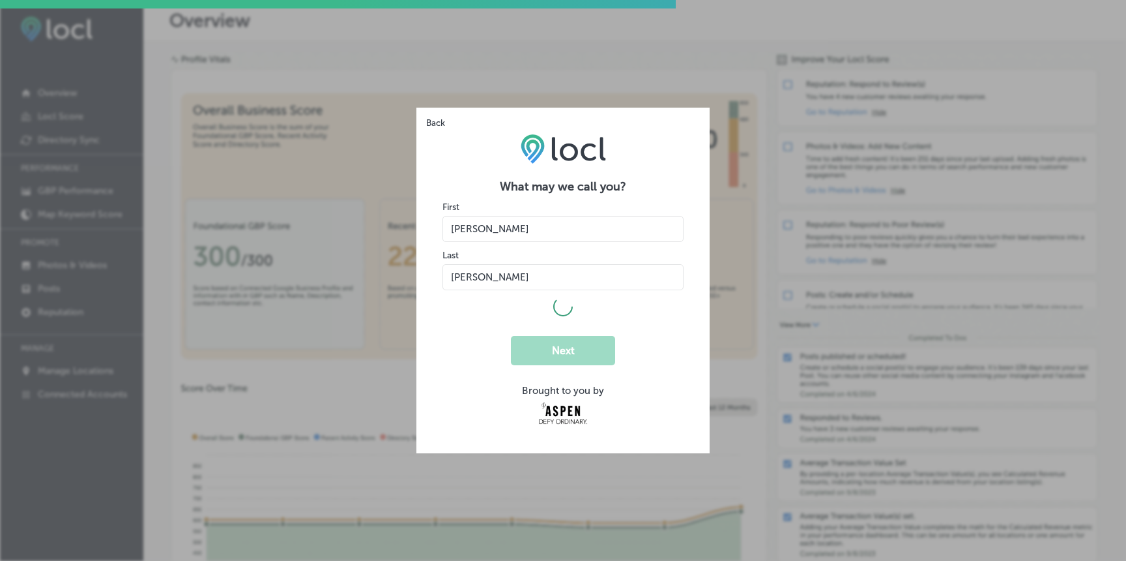 The height and width of the screenshot is (561, 1126). I want to click on button: Back, so click(433, 118).